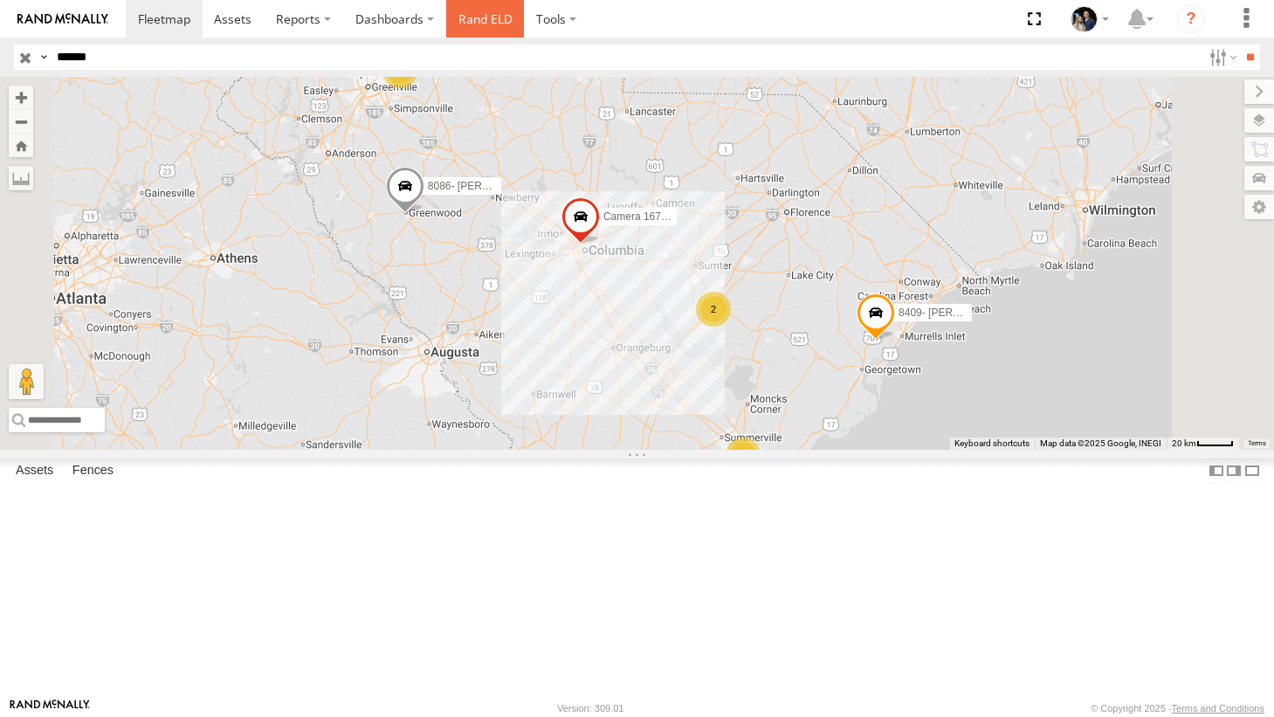 This screenshot has width=1274, height=717. I want to click on label: Fences, so click(93, 471).